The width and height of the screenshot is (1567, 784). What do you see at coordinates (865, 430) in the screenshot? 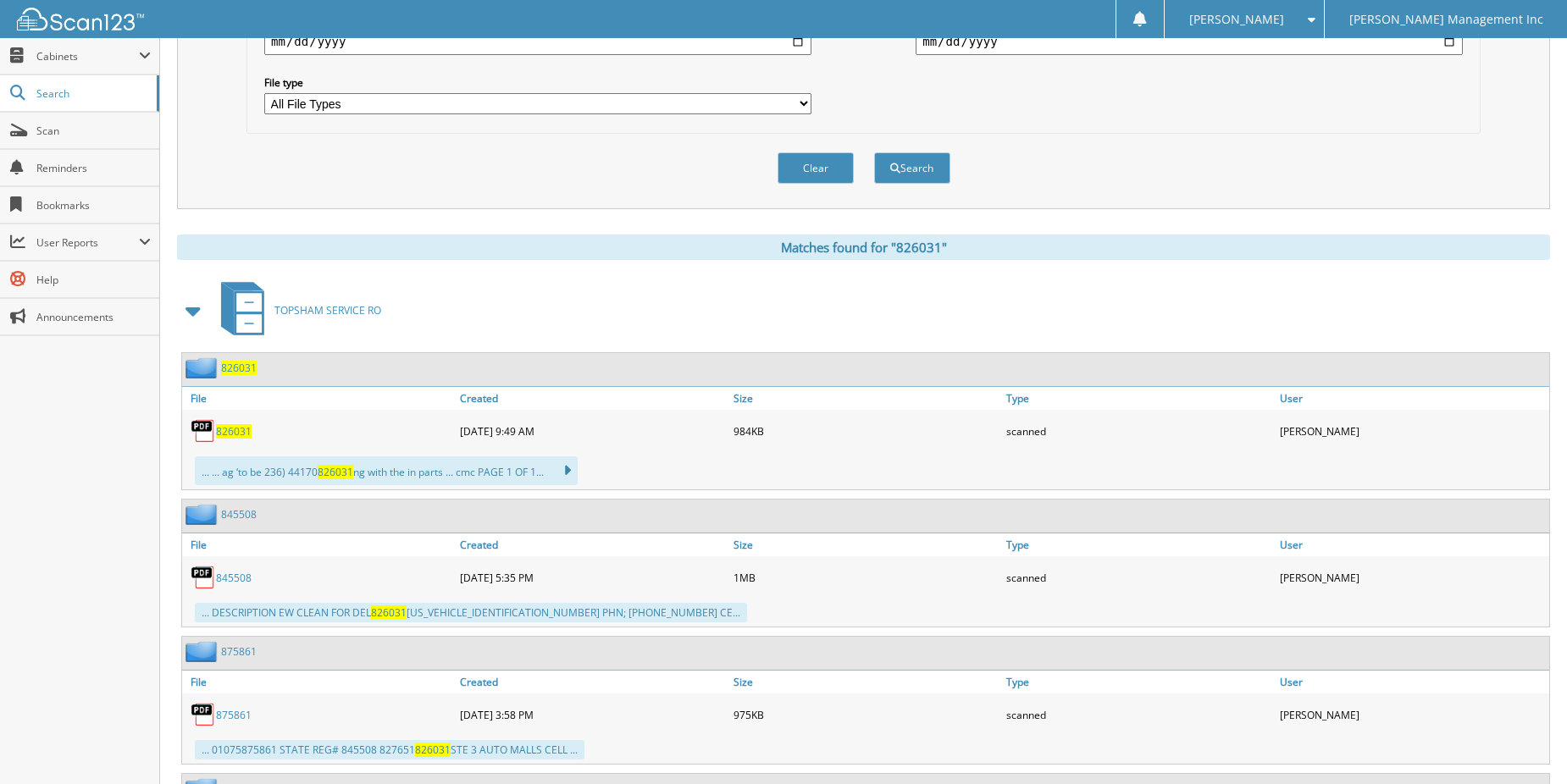
I see `div: 984KB` at bounding box center [865, 430].